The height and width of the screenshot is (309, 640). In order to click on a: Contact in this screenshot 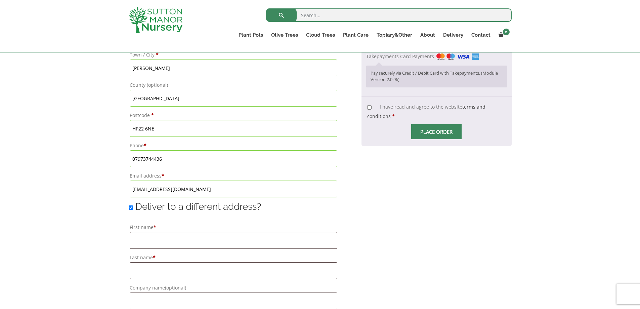, I will do `click(481, 35)`.